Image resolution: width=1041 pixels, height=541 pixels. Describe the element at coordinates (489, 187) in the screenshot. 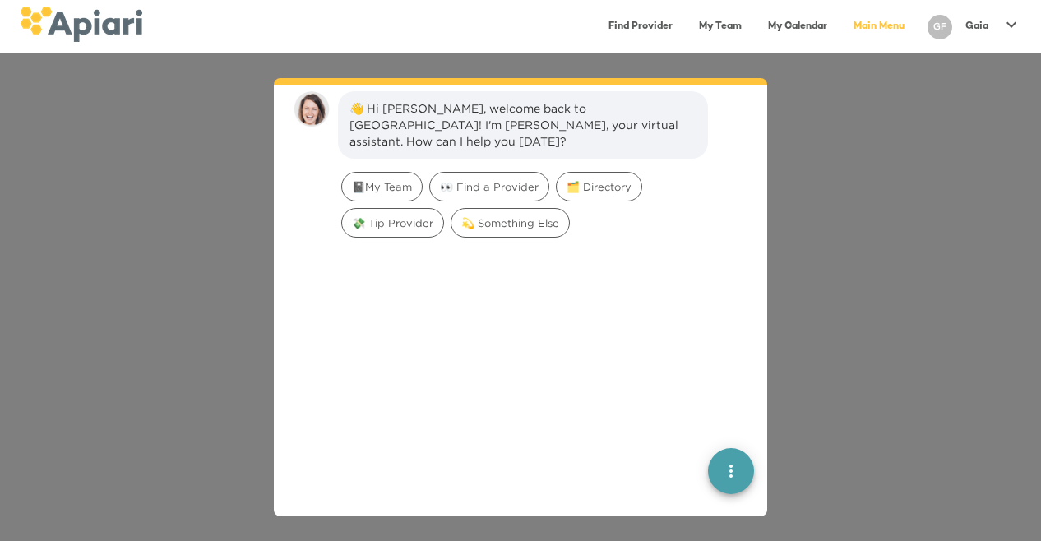

I see `div: 👀 Find a Provider` at that location.